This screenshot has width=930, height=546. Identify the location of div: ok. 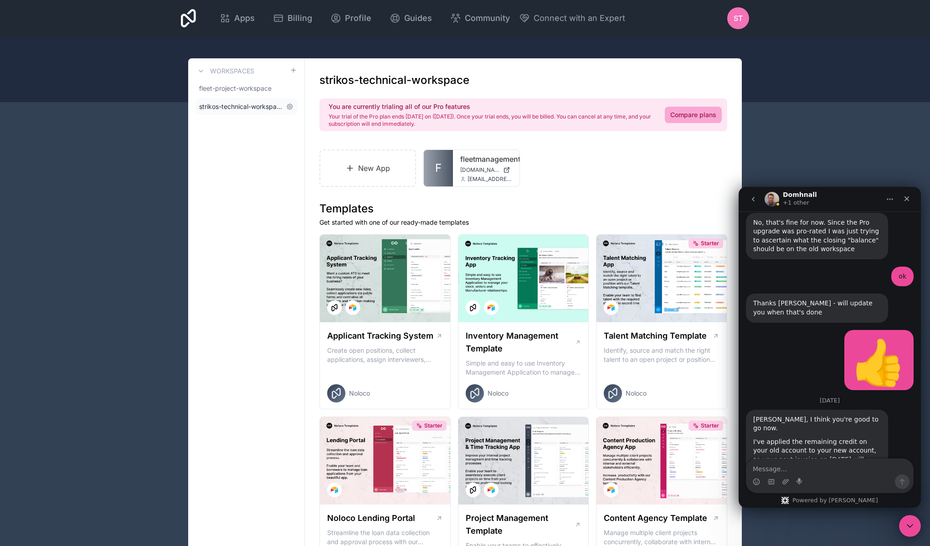
(164, 90).